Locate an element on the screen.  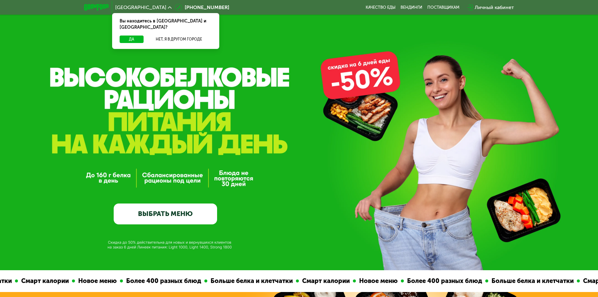
div: поставщикам is located at coordinates (443, 7).